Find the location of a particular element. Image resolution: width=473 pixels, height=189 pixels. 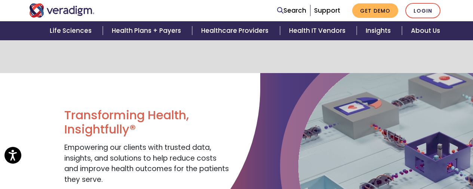

a: Support is located at coordinates (327, 10).